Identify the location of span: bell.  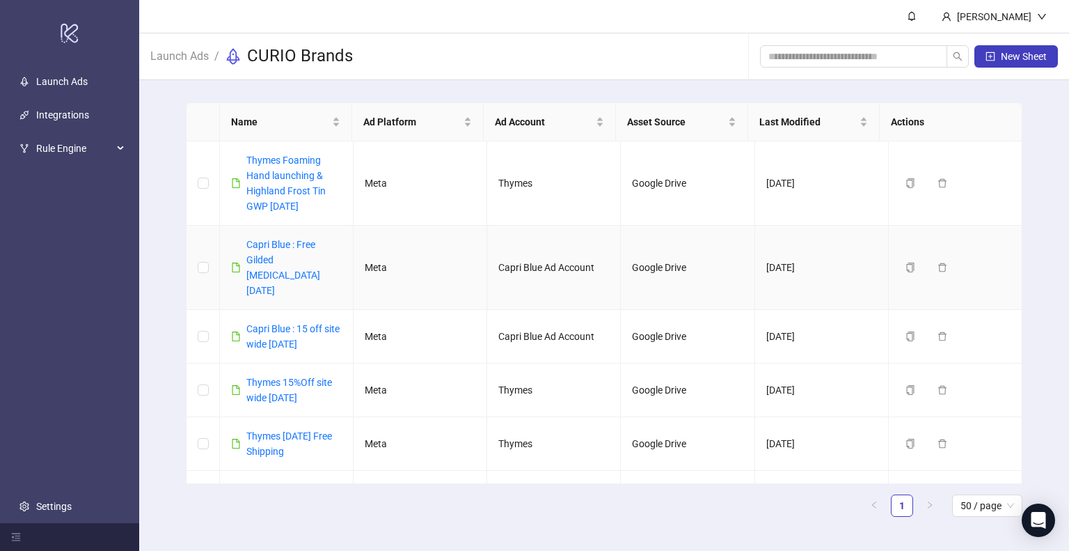
(912, 16).